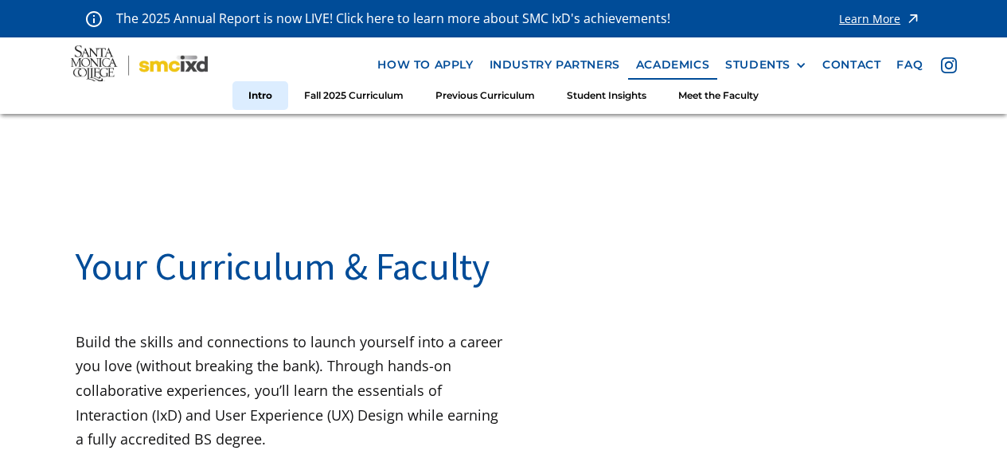  What do you see at coordinates (353, 95) in the screenshot?
I see `a: Fall 2025 Curriculum` at bounding box center [353, 95].